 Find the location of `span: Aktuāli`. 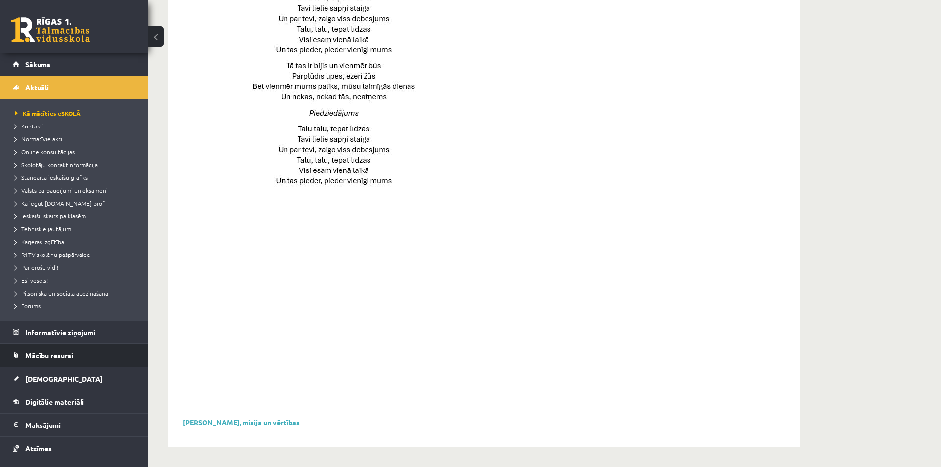

span: Aktuāli is located at coordinates (37, 87).